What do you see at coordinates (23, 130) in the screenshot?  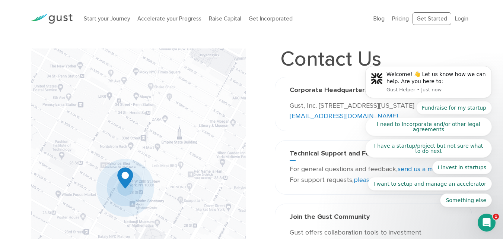 I see `img: Profile image for Gust Helper` at bounding box center [23, 130].